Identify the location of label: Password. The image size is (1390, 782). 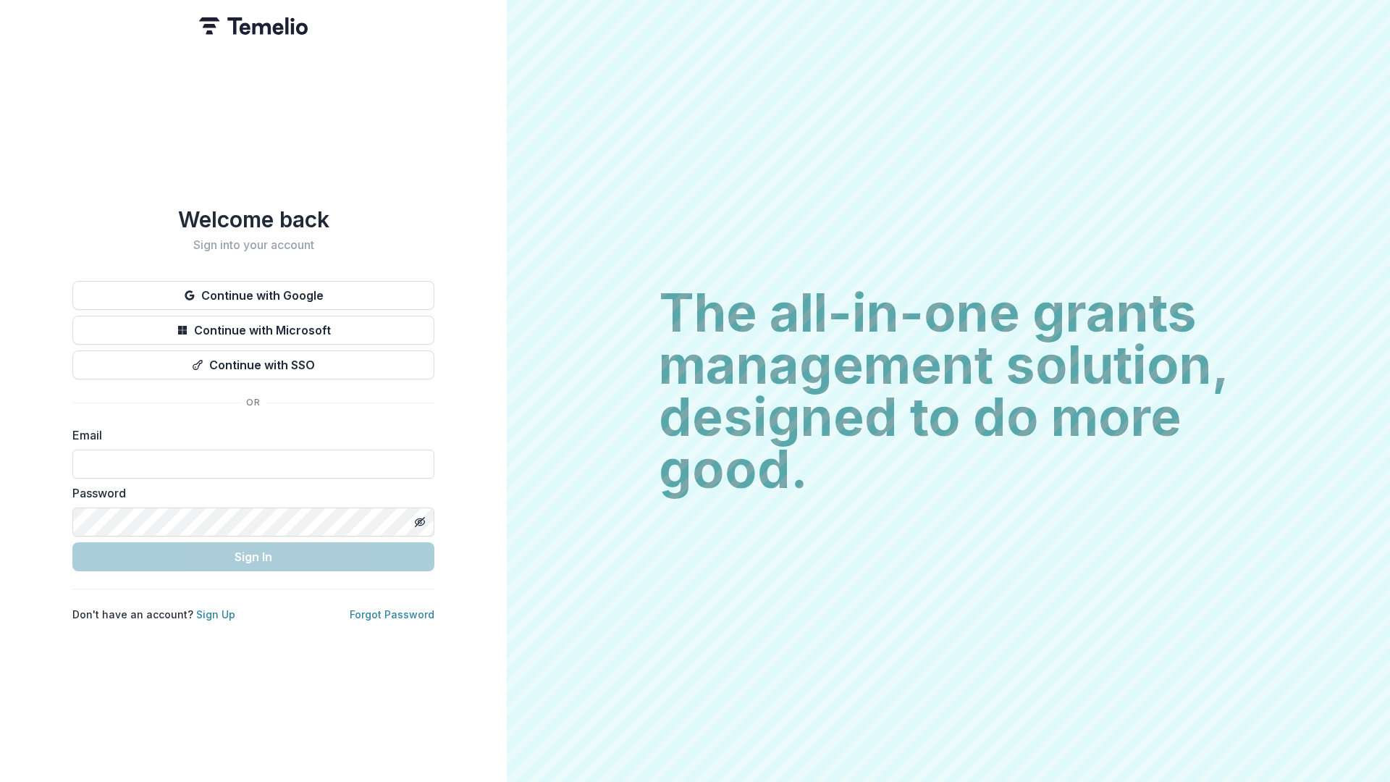
(249, 493).